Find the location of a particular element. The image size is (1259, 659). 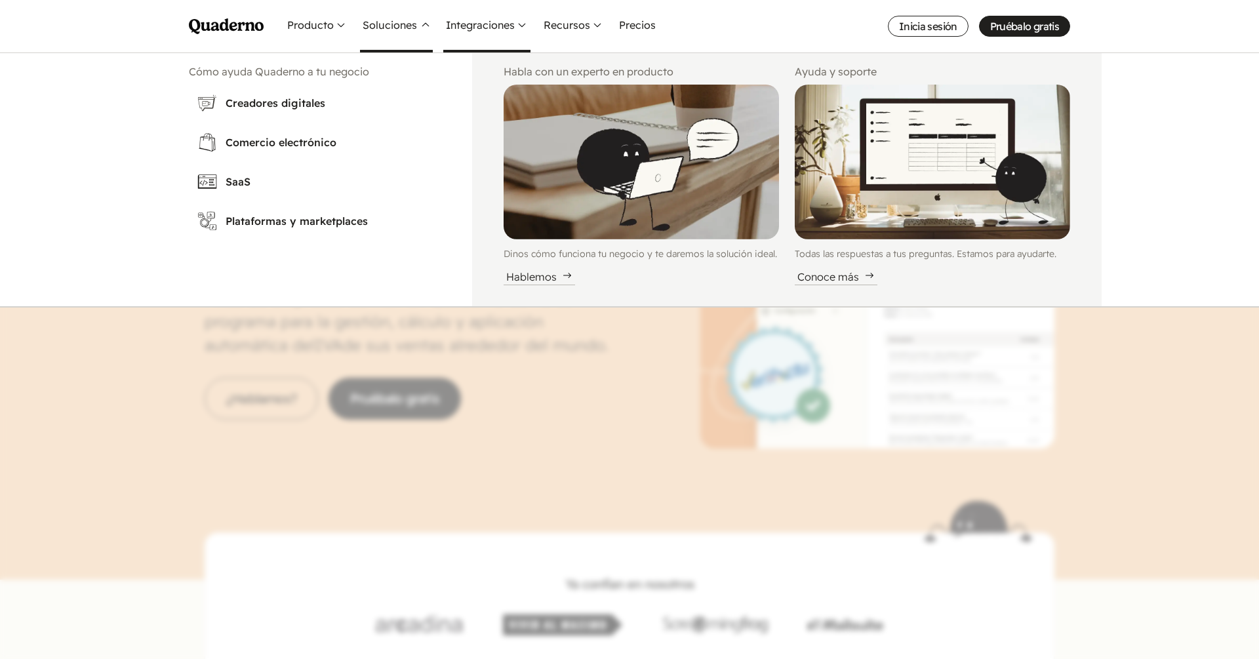

h3: Creadores digitales is located at coordinates (329, 103).